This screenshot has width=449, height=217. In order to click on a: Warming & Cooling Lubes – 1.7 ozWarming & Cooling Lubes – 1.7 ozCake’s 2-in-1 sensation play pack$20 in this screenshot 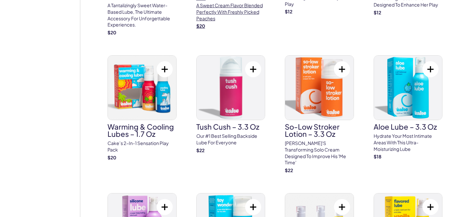, I will do `click(142, 108)`.